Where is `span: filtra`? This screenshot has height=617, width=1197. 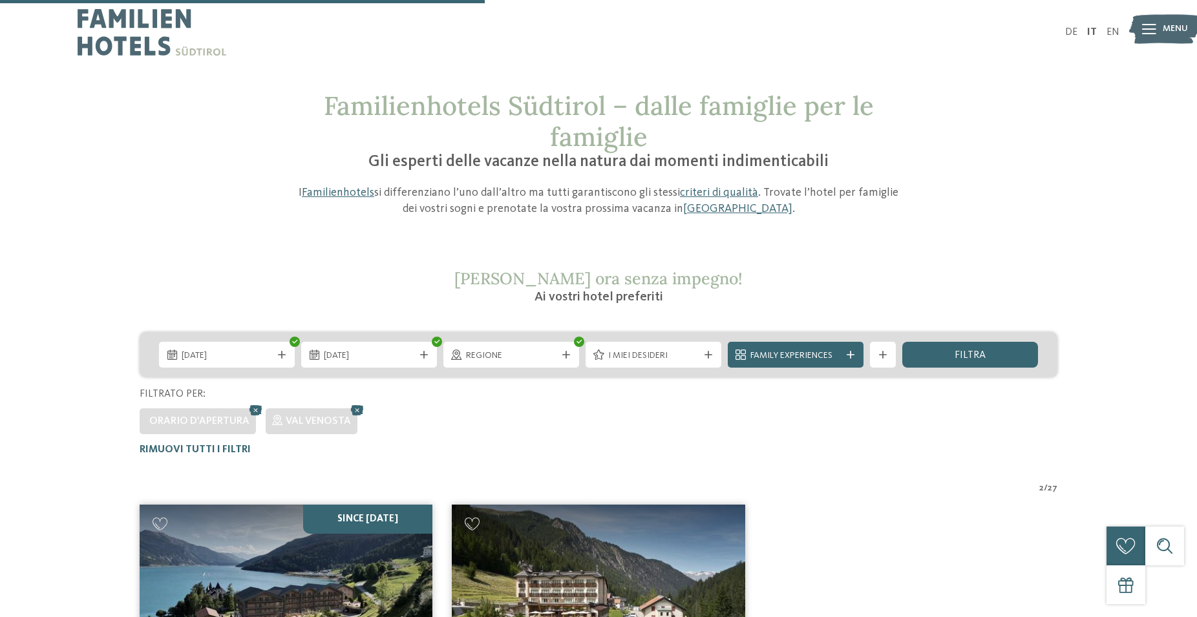
span: filtra is located at coordinates (970, 355).